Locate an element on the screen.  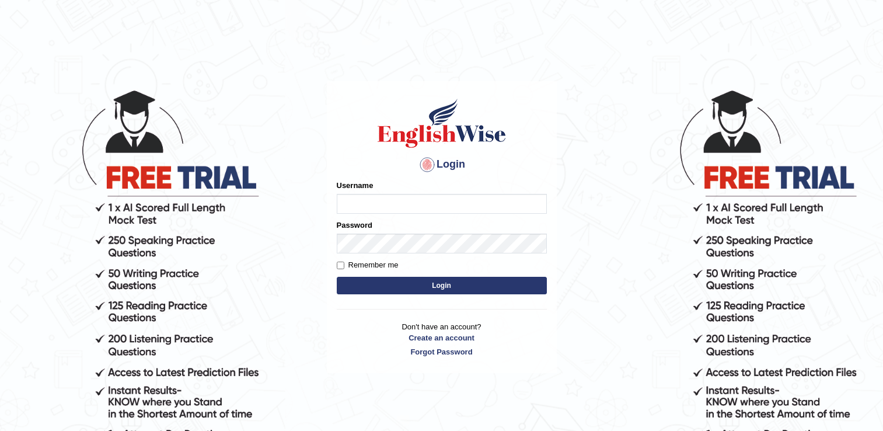
a: Create an account is located at coordinates (442, 337).